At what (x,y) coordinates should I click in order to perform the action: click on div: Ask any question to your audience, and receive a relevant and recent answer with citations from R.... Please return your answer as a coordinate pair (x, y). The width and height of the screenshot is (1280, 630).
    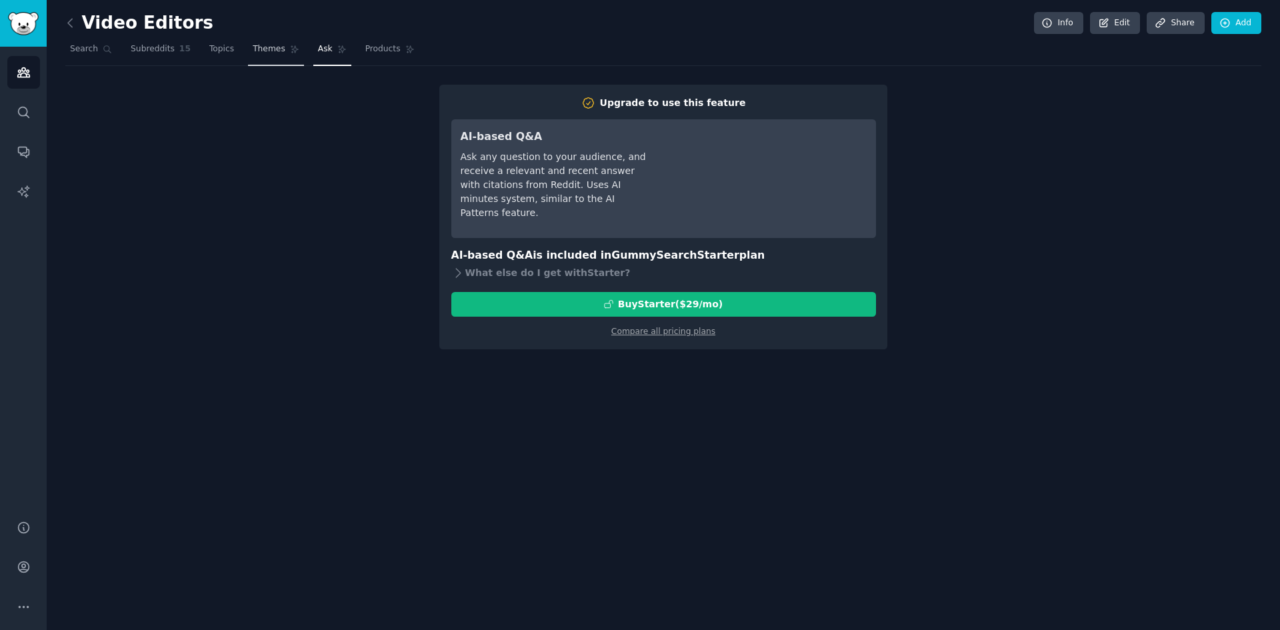
    Looking at the image, I should click on (554, 185).